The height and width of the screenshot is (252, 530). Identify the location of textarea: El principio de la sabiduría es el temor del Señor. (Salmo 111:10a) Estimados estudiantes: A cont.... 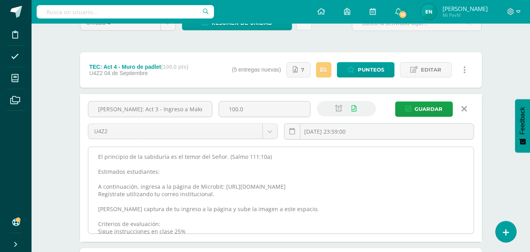
(281, 191).